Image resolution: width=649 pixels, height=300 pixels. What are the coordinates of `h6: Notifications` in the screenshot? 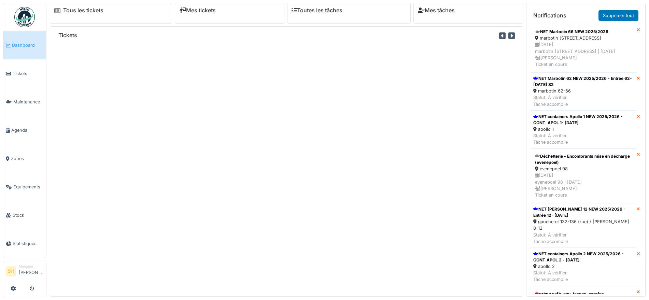 It's located at (550, 15).